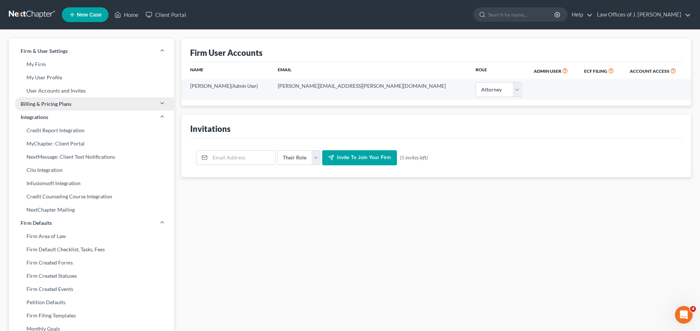 Image resolution: width=700 pixels, height=331 pixels. What do you see at coordinates (89, 15) in the screenshot?
I see `span: New Case` at bounding box center [89, 15].